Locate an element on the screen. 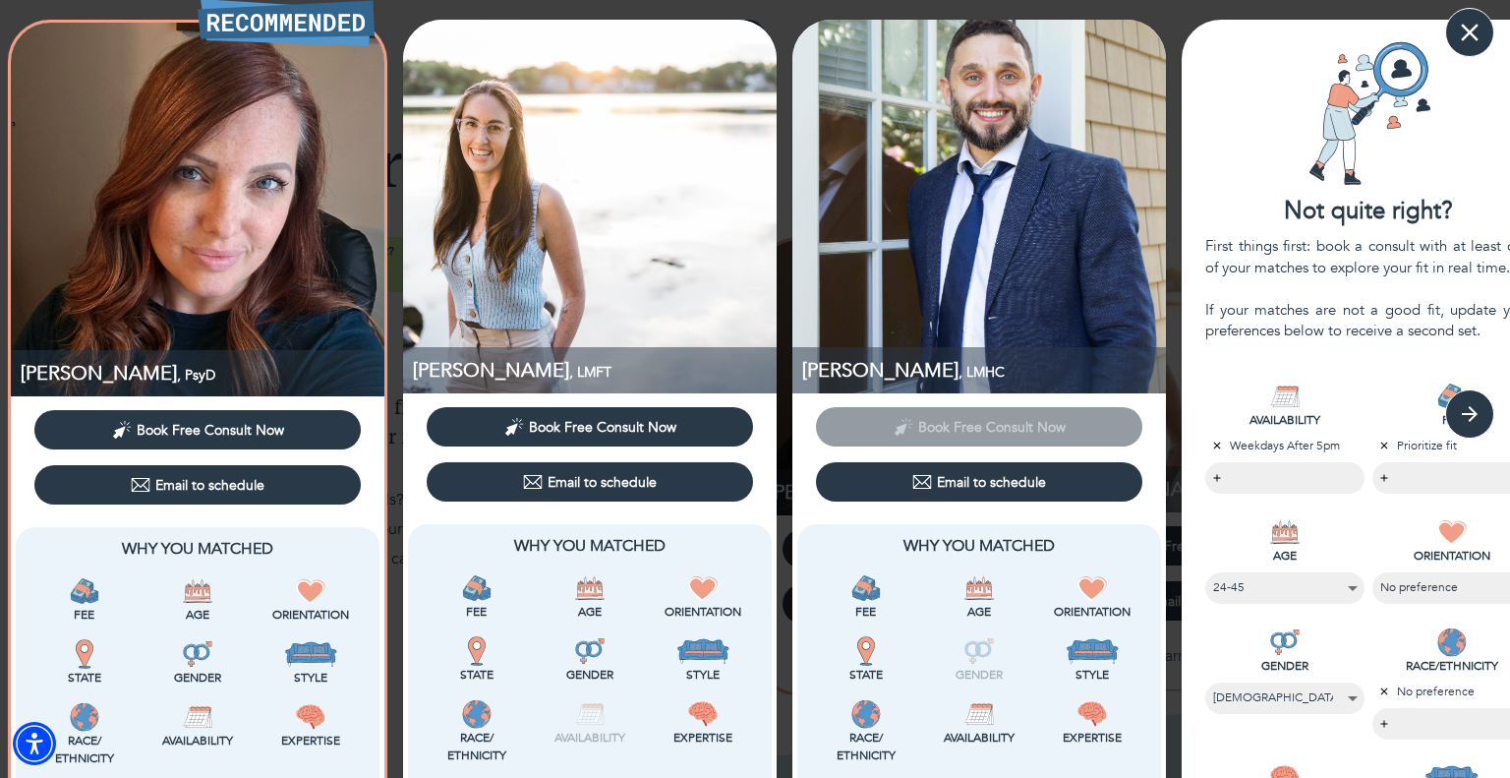 The width and height of the screenshot is (1510, 778). p: AVAILABILITY is located at coordinates (1285, 420).